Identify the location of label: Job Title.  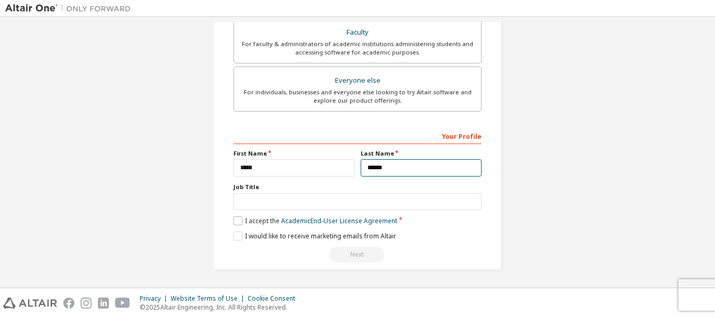
(358, 187).